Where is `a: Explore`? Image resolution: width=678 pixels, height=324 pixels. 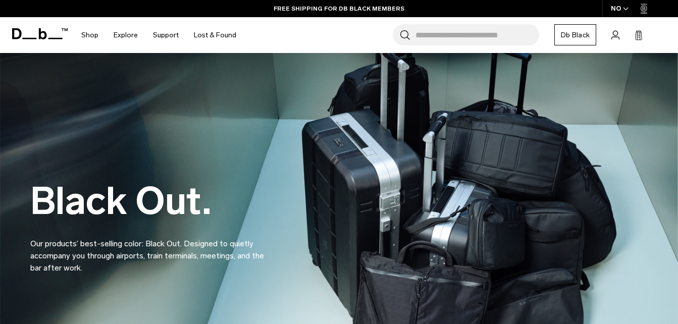
a: Explore is located at coordinates (126, 35).